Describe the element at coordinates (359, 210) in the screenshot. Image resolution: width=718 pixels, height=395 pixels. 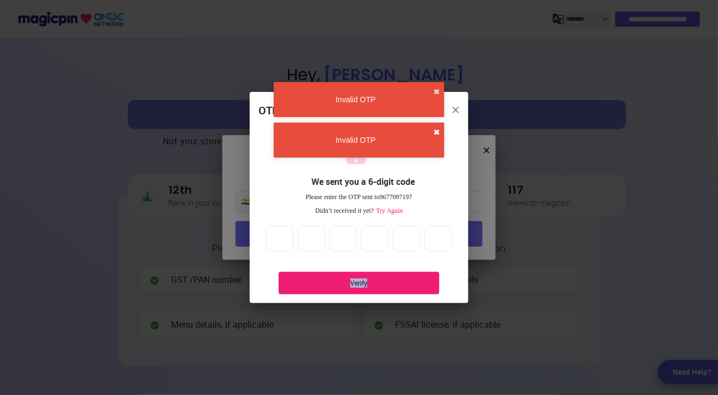
I see `div: Didn’t received it yet?` at that location.